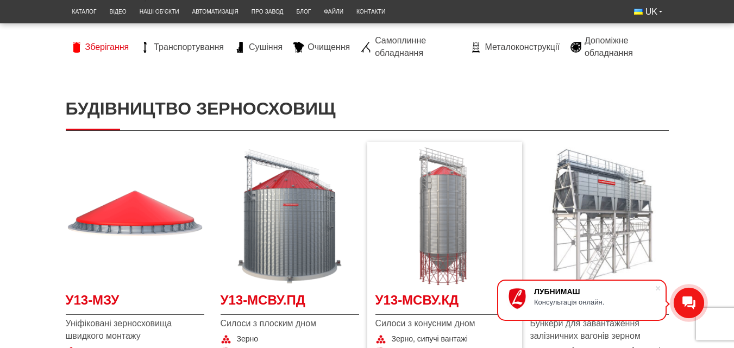 This screenshot has width=734, height=348. I want to click on span: Сушіння, so click(266, 47).